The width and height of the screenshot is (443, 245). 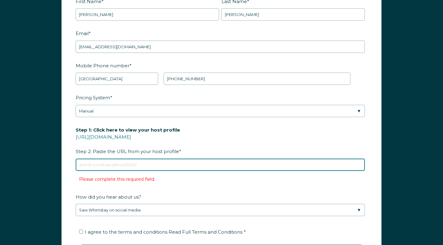 I want to click on span: How did you hear about us?, so click(x=108, y=197).